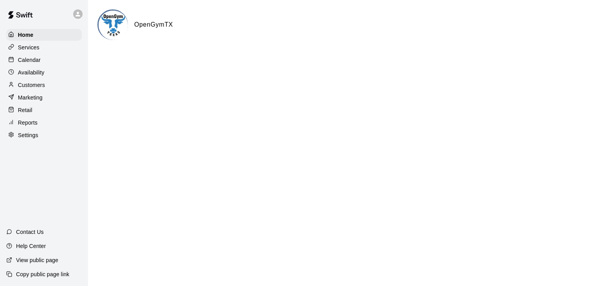 Image resolution: width=601 pixels, height=286 pixels. Describe the element at coordinates (44, 47) in the screenshot. I see `a: Services` at that location.